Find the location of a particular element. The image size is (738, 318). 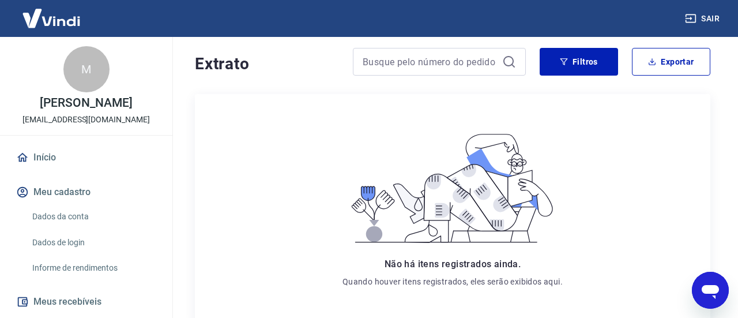

button: Exportar is located at coordinates (671, 62).